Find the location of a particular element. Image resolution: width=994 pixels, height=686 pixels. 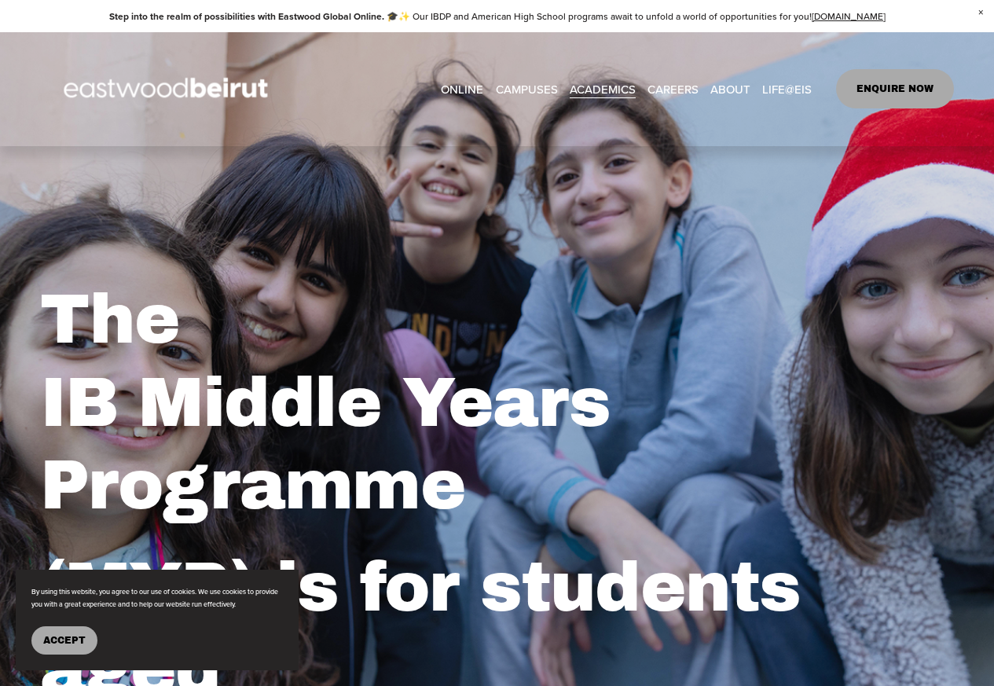

span: LIFE@EIS is located at coordinates (787, 89).